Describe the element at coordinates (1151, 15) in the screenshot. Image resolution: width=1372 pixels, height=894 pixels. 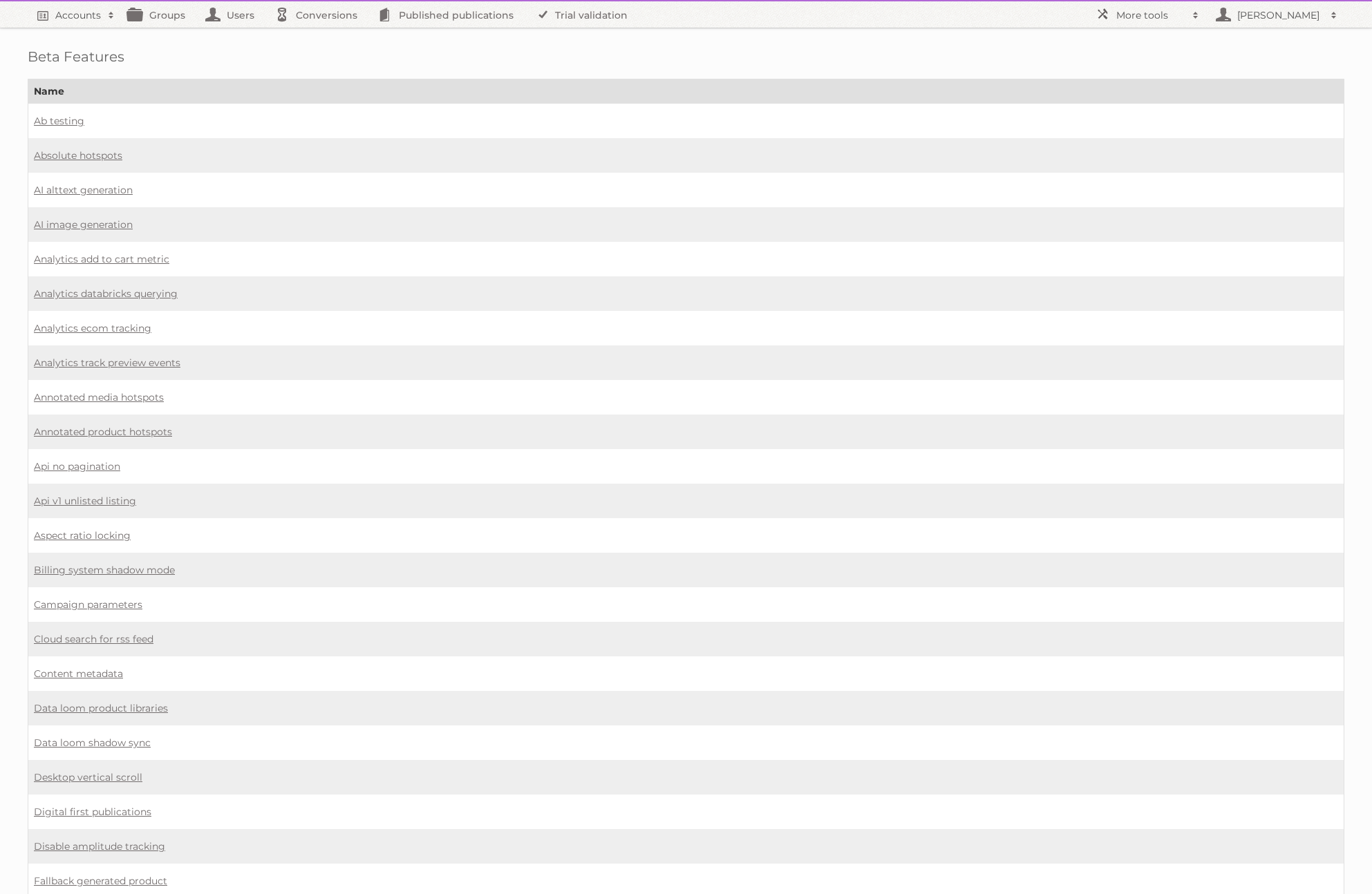
I see `h2: More tools` at that location.